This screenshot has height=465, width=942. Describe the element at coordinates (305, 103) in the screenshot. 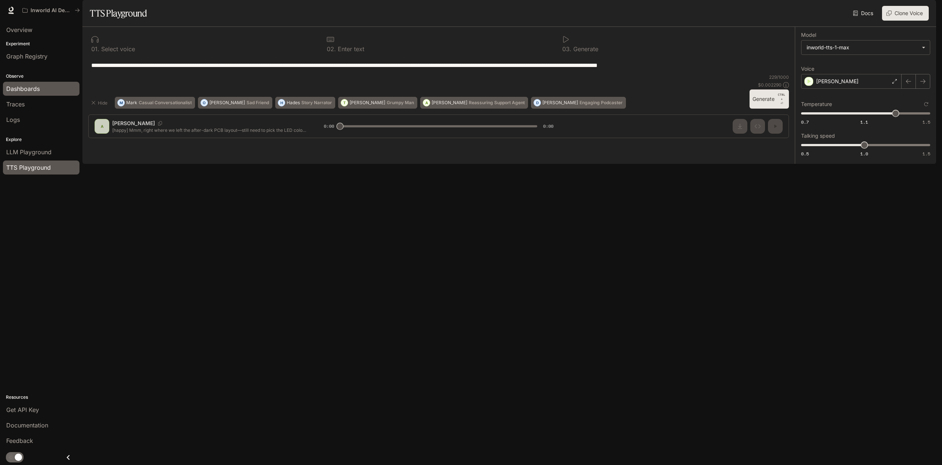

I see `button: HHadesStory Narrator` at that location.